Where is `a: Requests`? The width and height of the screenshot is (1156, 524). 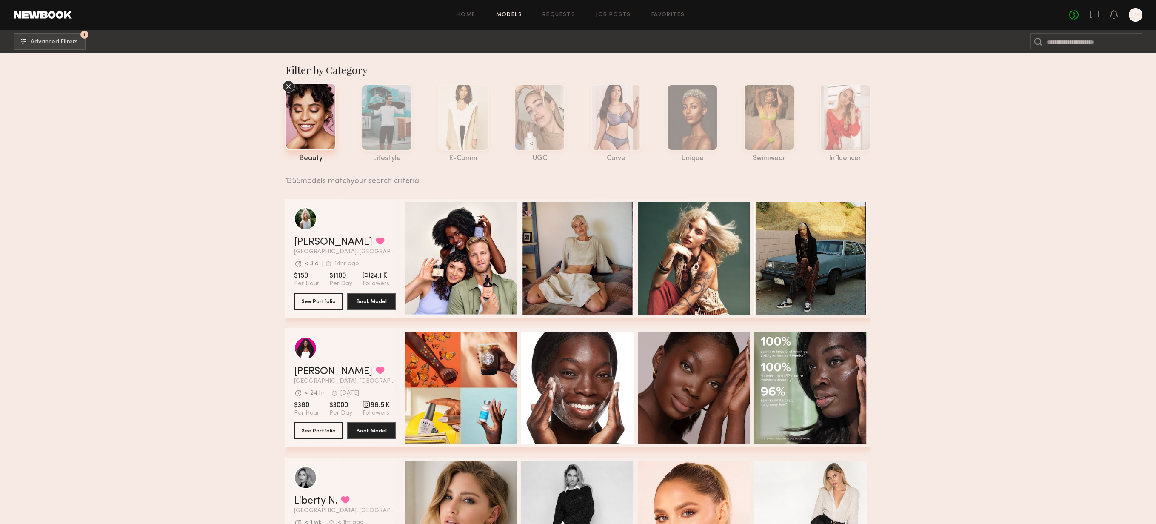
a: Requests is located at coordinates (558, 15).